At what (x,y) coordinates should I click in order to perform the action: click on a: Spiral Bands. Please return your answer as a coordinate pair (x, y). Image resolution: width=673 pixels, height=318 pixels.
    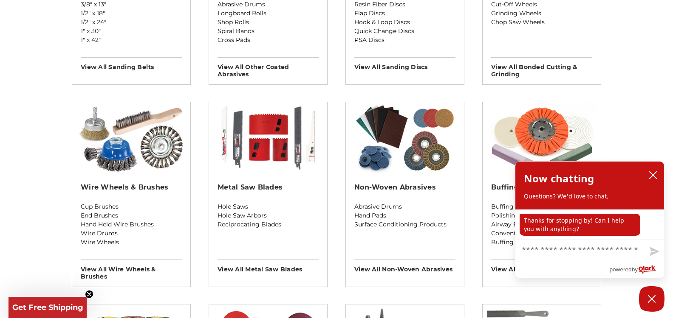
    Looking at the image, I should click on (268, 31).